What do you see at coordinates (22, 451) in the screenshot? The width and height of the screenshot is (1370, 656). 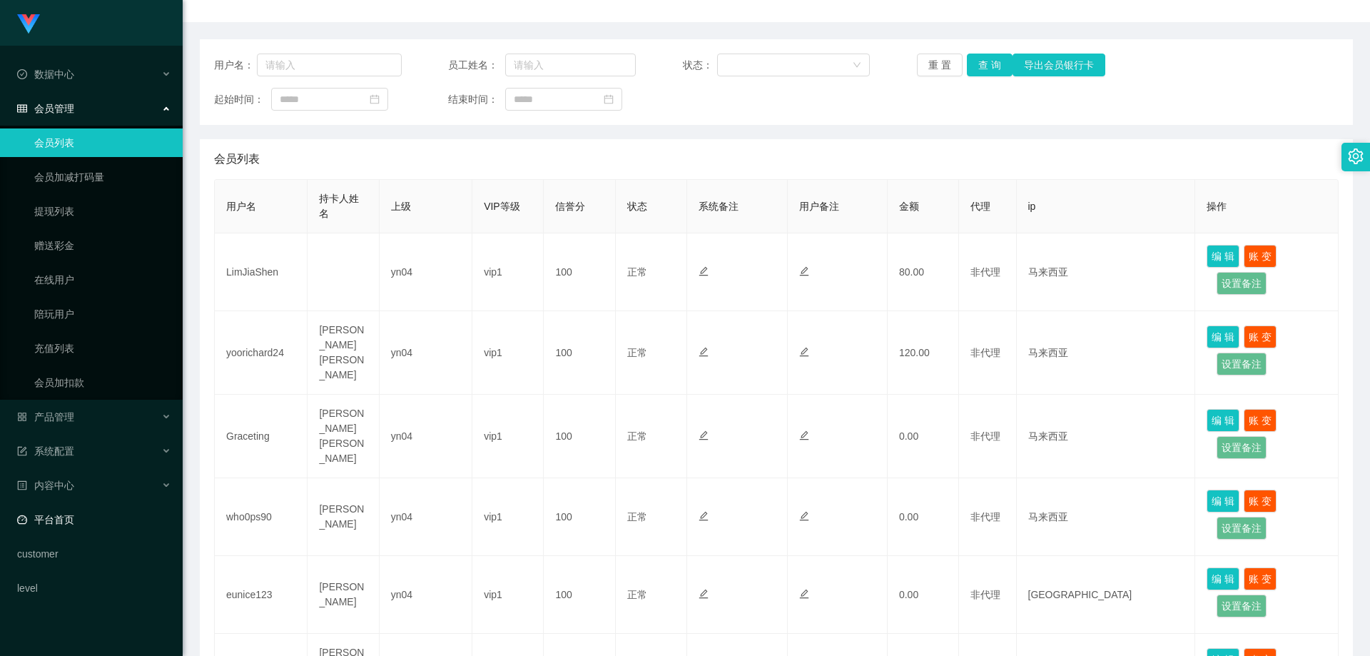 I see `i: 图标: form` at bounding box center [22, 451].